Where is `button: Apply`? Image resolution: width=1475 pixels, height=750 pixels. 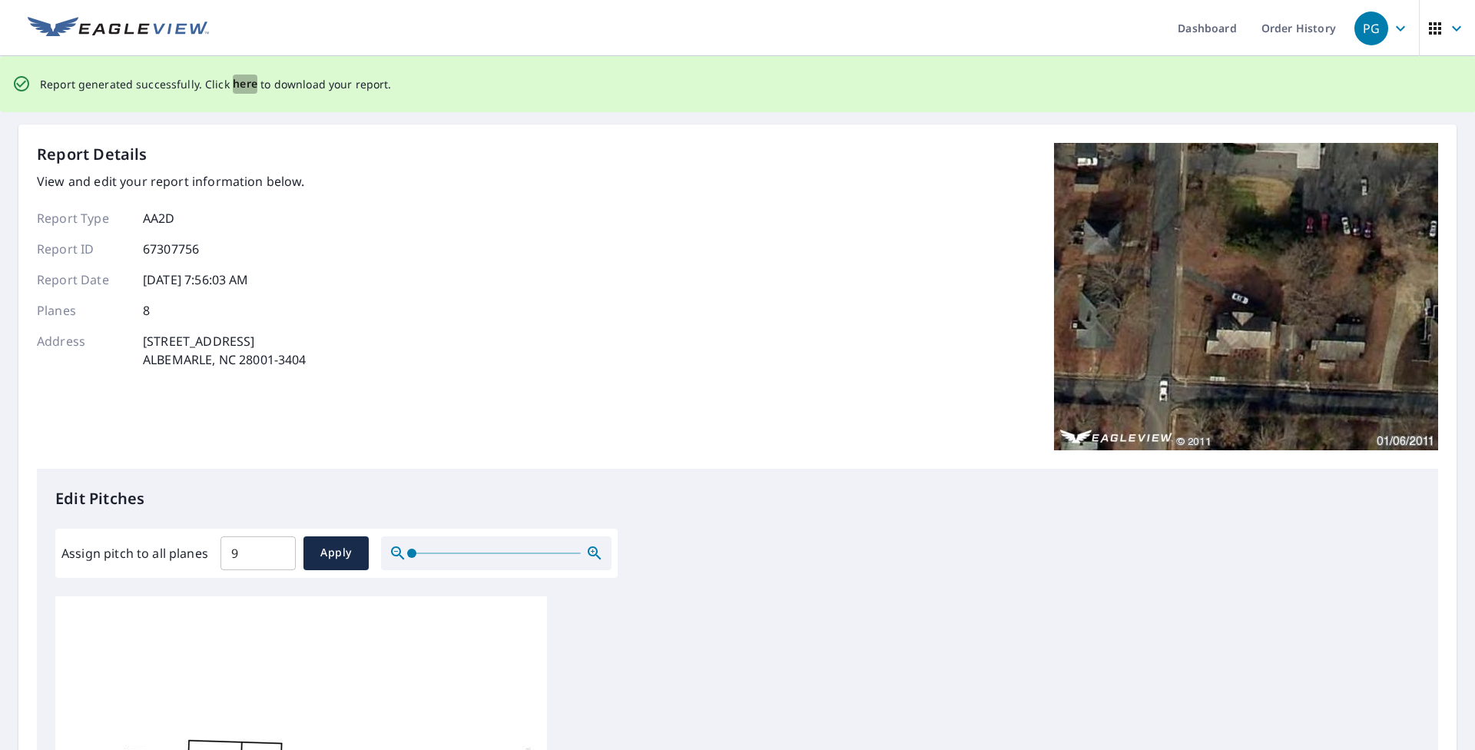
button: Apply is located at coordinates (336, 553).